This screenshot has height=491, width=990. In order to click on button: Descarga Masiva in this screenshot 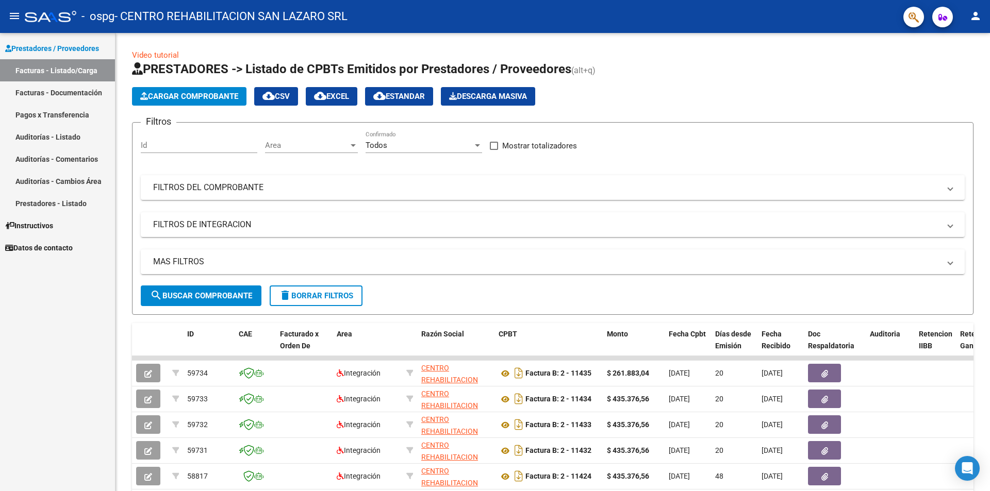, I will do `click(488, 96)`.